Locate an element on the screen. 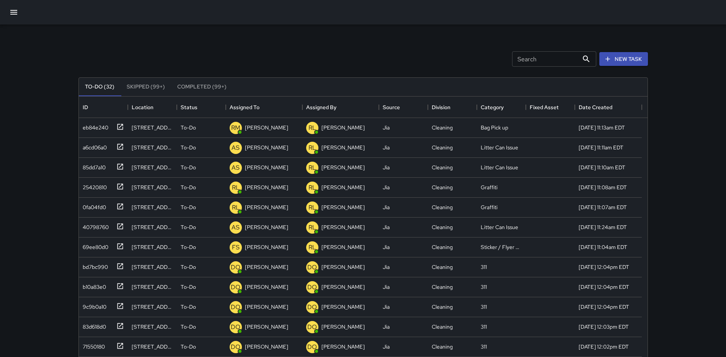  div: 1225 3rd Street Northeast is located at coordinates (152, 127).